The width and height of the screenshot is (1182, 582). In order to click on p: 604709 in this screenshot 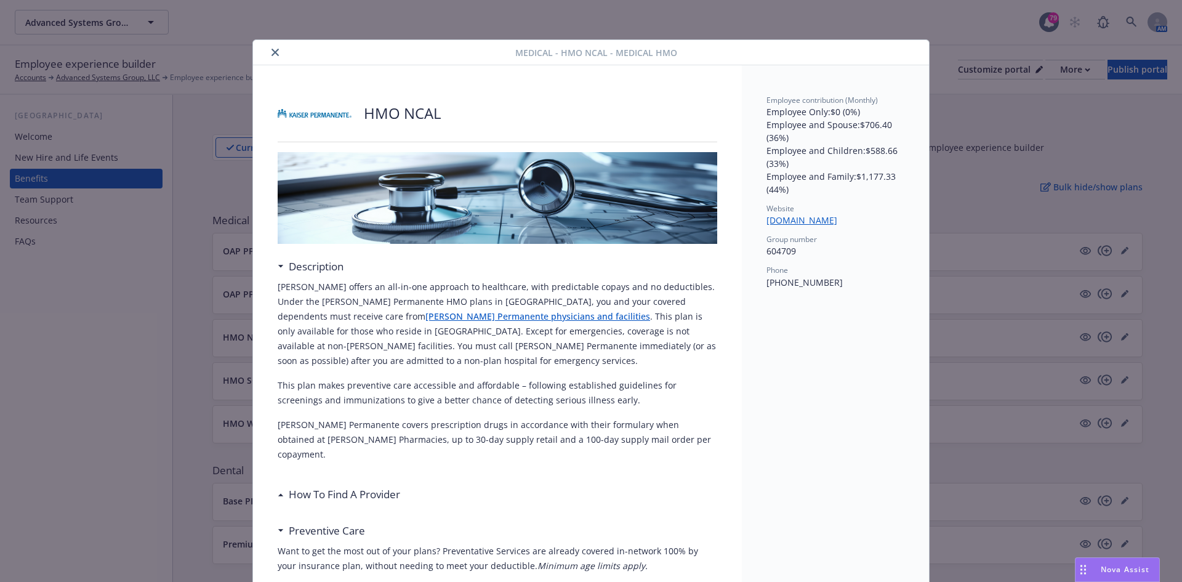, I will do `click(835, 250)`.